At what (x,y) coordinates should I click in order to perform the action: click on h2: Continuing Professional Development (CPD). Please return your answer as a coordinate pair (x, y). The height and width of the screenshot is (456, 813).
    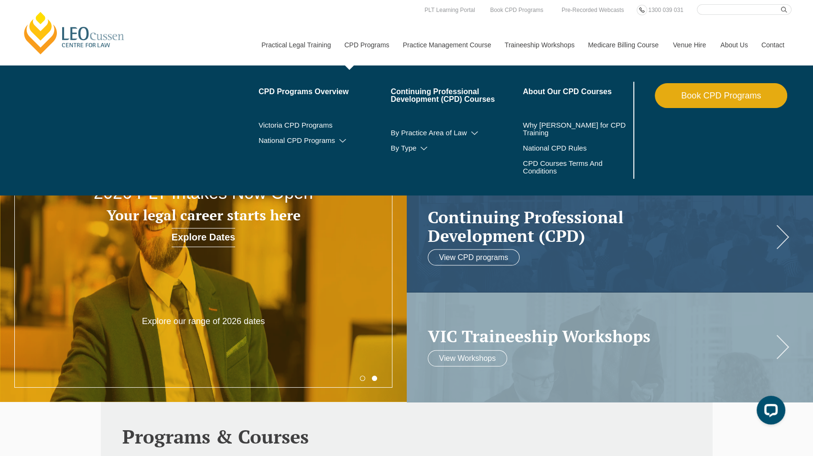
    Looking at the image, I should click on (600, 226).